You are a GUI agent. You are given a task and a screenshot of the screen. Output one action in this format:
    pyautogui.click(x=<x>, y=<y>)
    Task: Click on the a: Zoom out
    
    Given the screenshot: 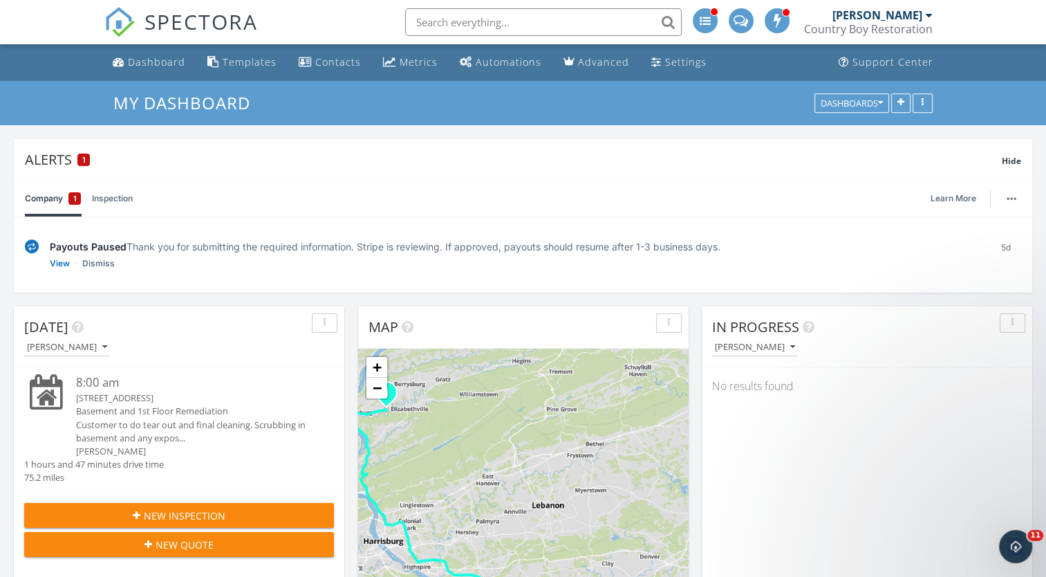 What is the action you would take?
    pyautogui.click(x=377, y=388)
    